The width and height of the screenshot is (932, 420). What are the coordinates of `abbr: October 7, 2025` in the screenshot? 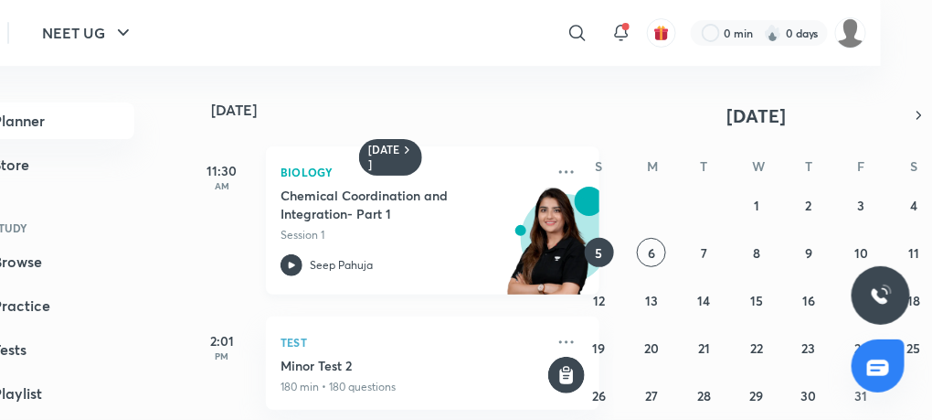 It's located at (704, 252).